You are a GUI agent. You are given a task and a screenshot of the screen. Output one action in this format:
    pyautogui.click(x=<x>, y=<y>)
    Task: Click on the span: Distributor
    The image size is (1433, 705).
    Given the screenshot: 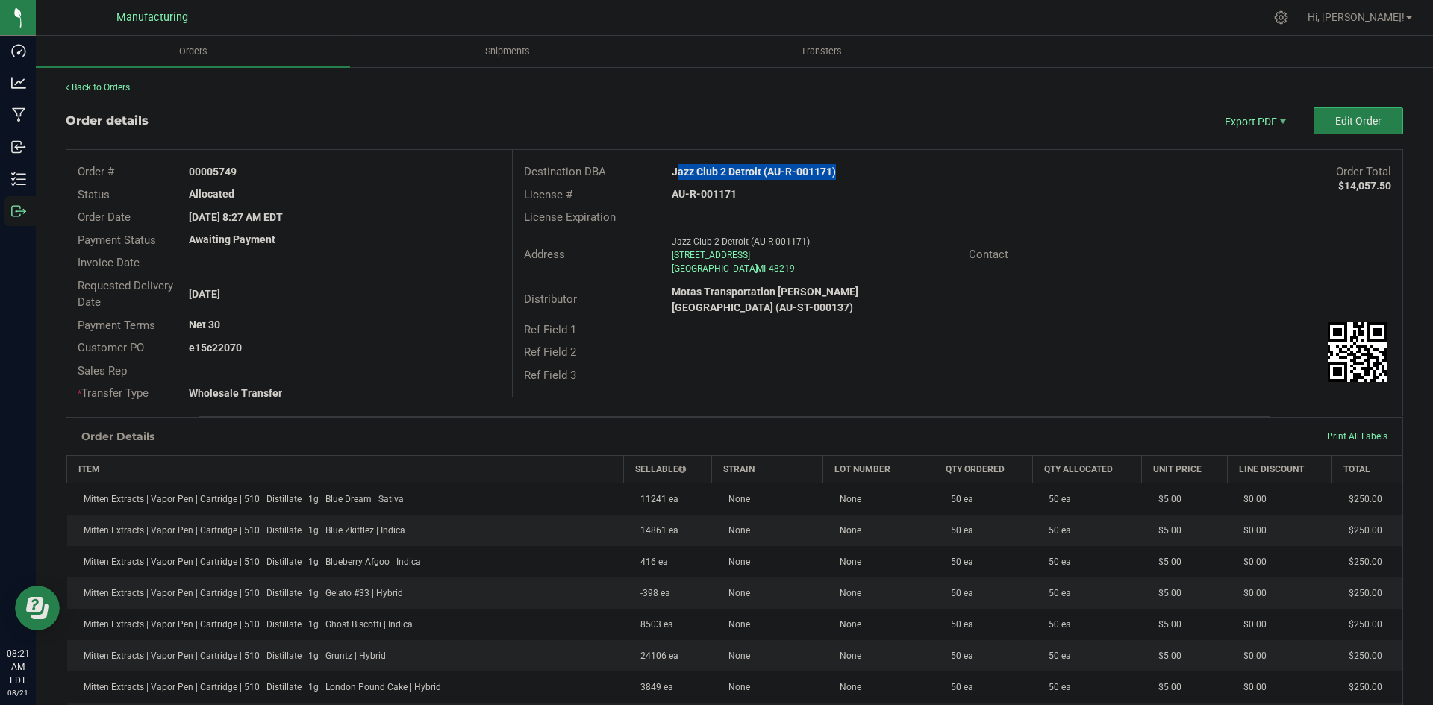 What is the action you would take?
    pyautogui.click(x=550, y=299)
    